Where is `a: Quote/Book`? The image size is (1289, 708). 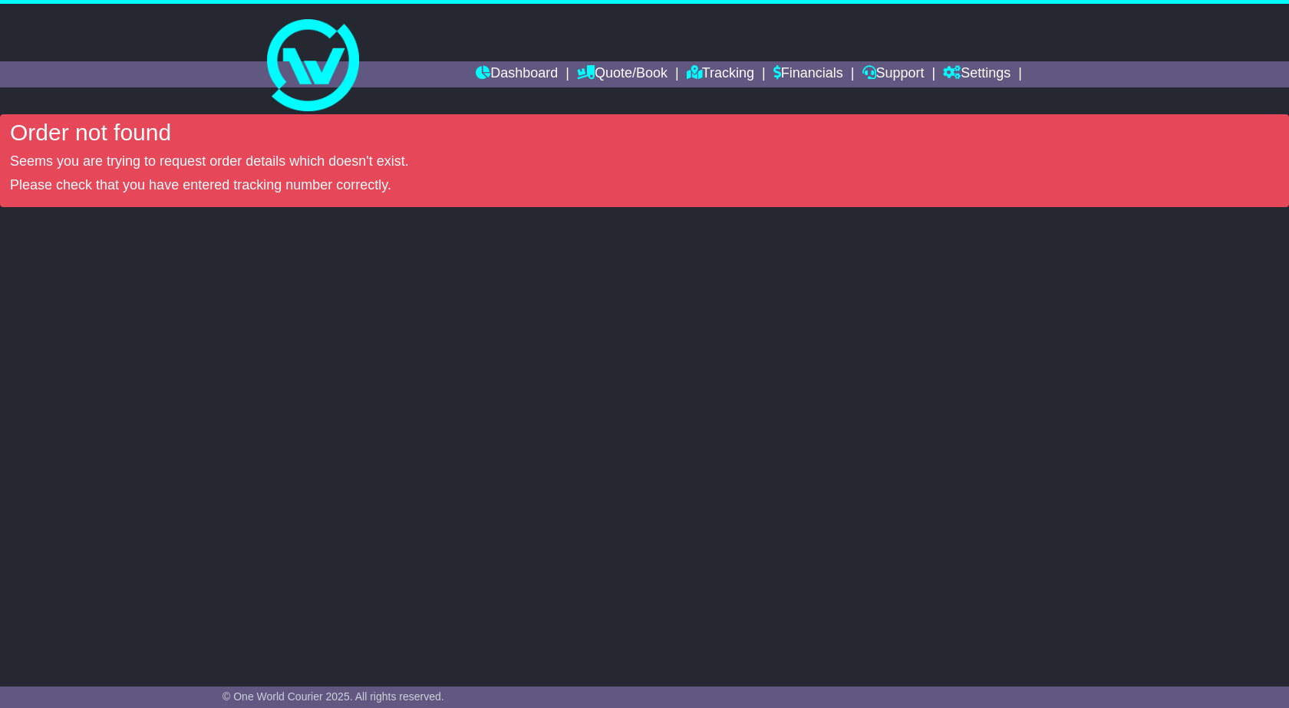
a: Quote/Book is located at coordinates (622, 74).